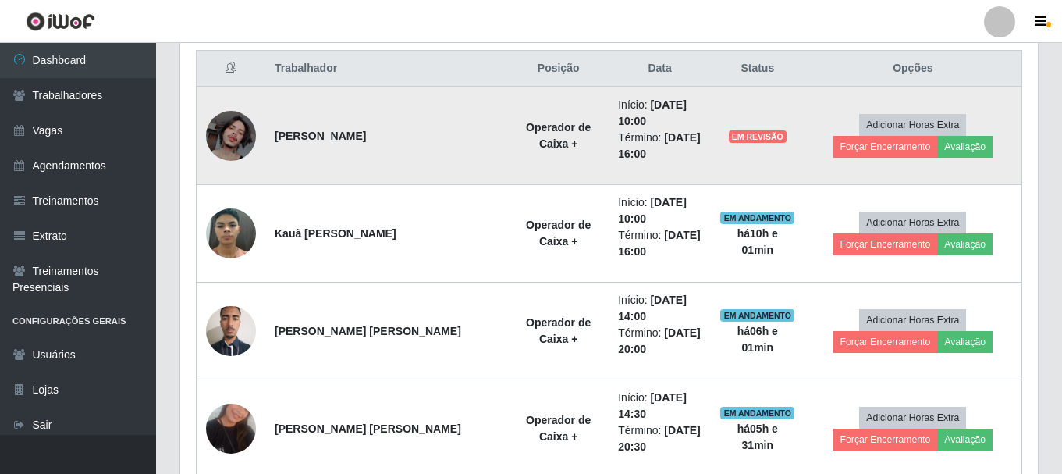 The image size is (1062, 474). I want to click on th: Posição, so click(558, 69).